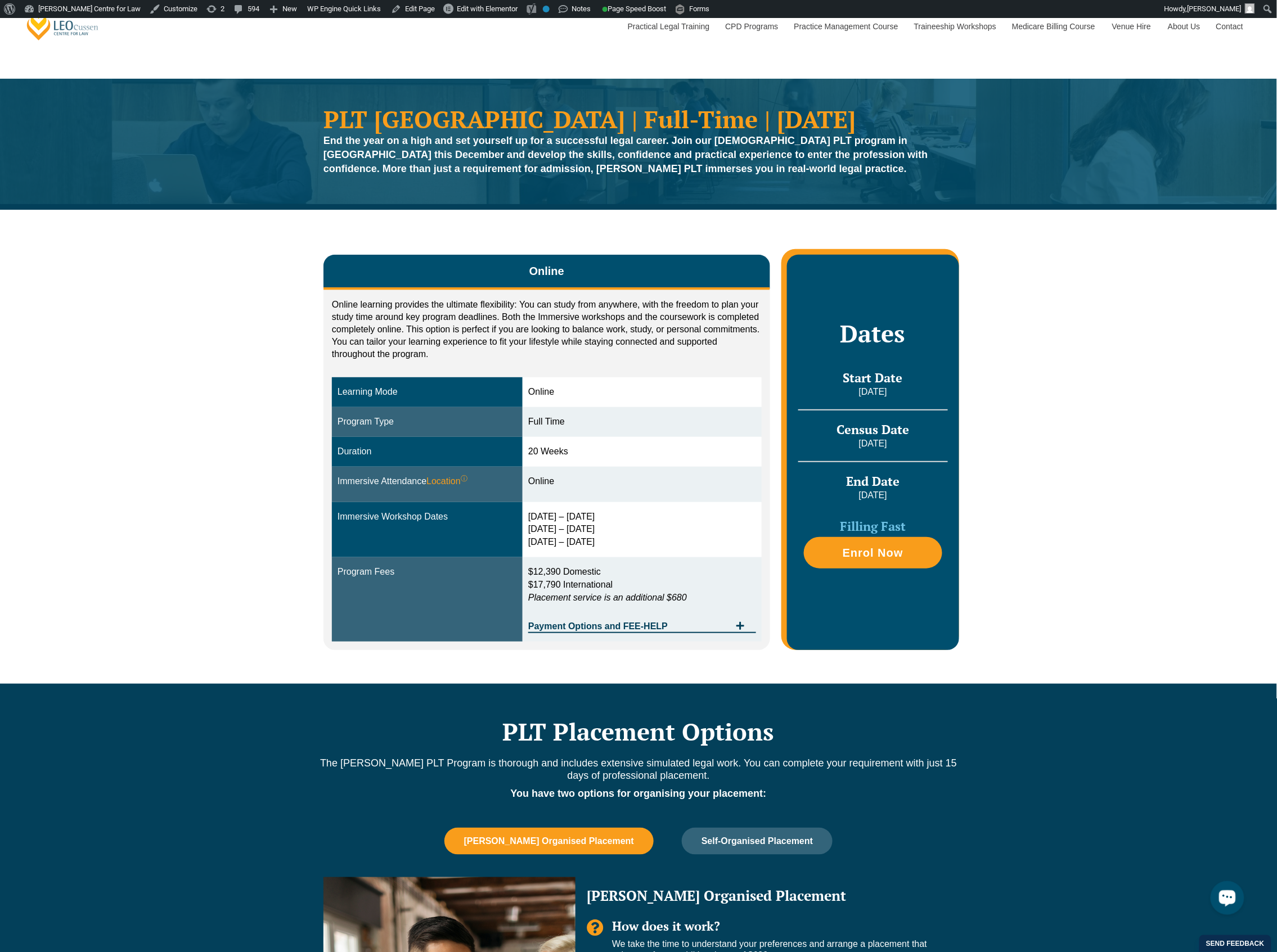  Describe the element at coordinates (846, 27) in the screenshot. I see `a: Practice Management Course` at that location.